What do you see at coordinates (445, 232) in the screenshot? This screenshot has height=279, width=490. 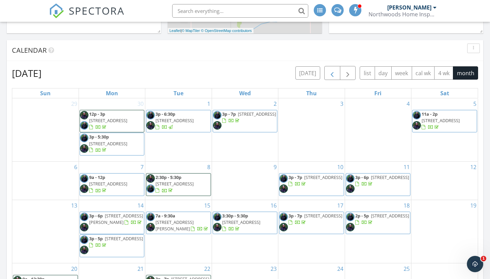 I see `td: Go to July 19, 2025` at bounding box center [445, 232].